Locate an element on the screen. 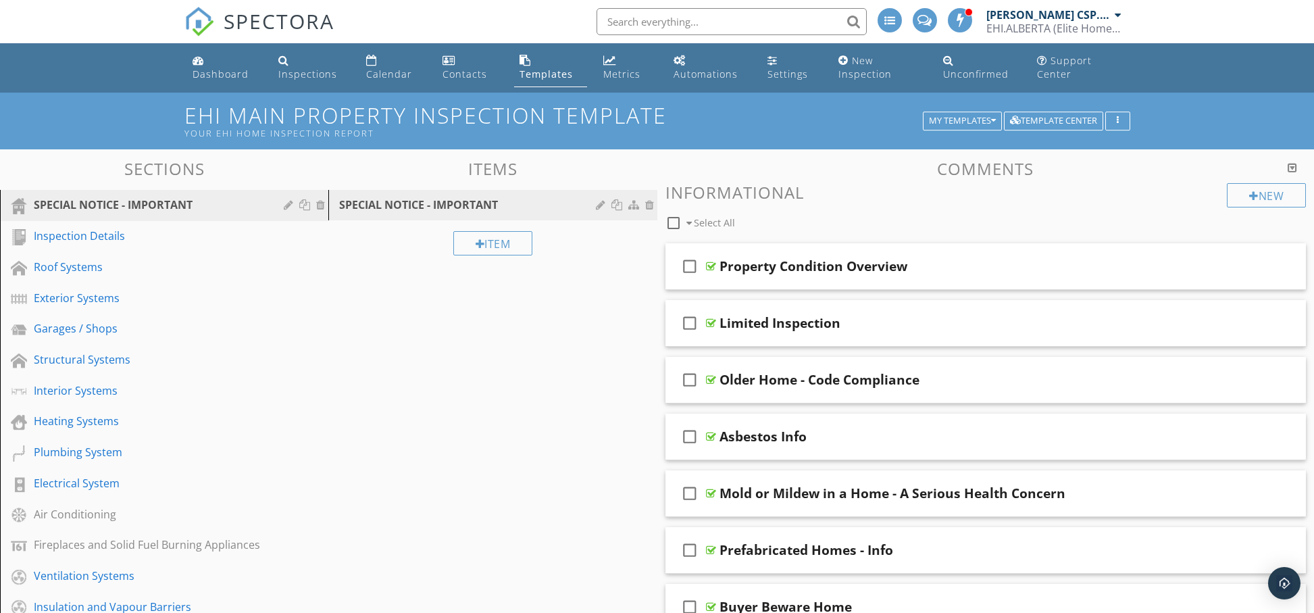 This screenshot has width=1314, height=613. div: New is located at coordinates (1266, 195).